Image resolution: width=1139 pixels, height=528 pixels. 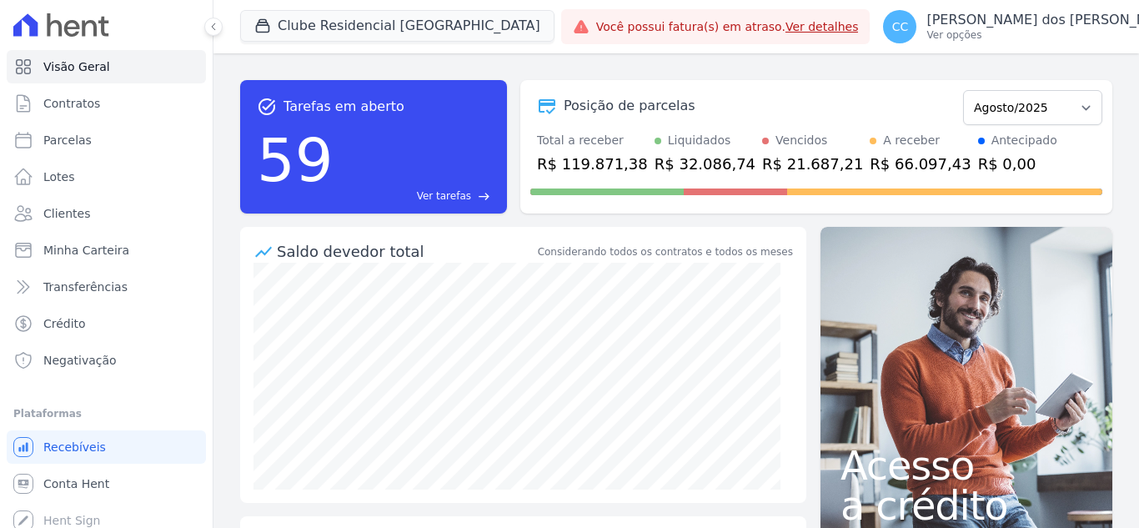 I want to click on span: Acesso, so click(x=966, y=465).